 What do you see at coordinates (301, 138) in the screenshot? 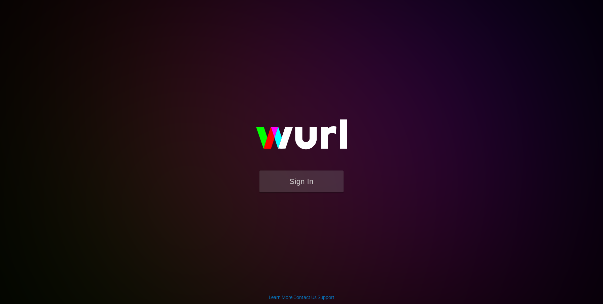
I see `img: wurl-logo-on-black-223613ac3d8ba8fe6dc639794a292ebdb59501304c7dfd60c99c58986ef67473.svg` at bounding box center [301, 138].